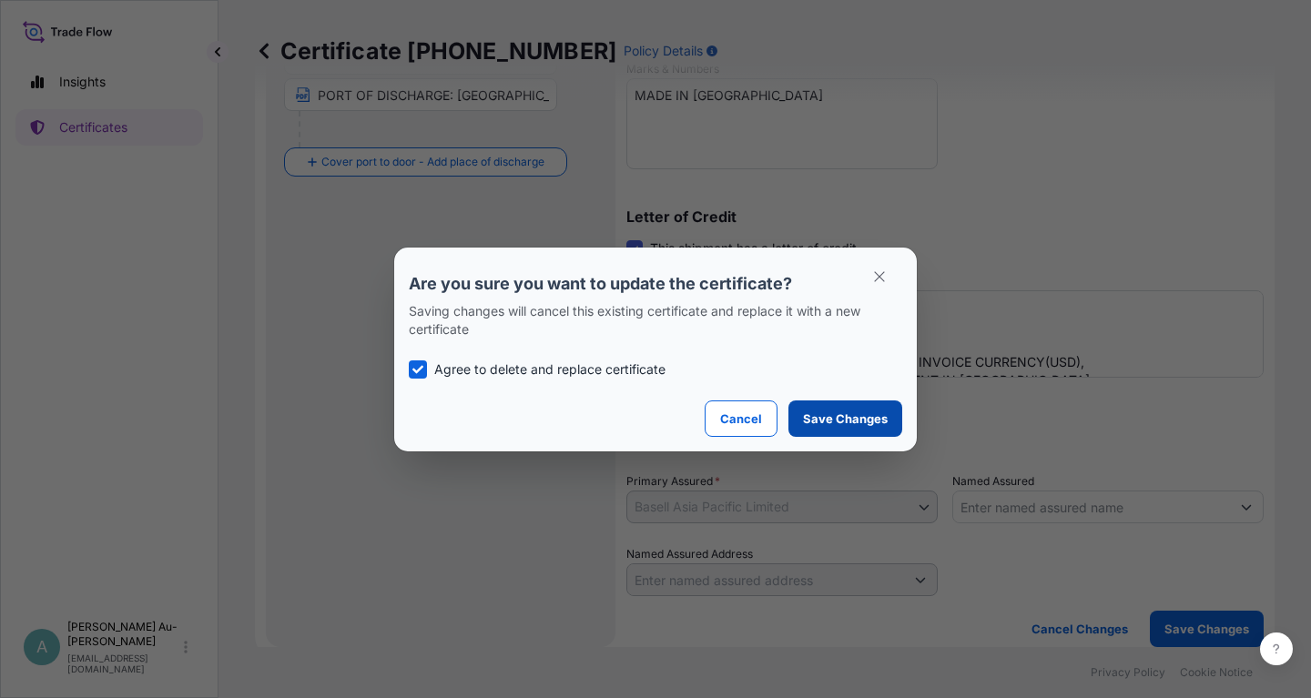 This screenshot has width=1311, height=698. Describe the element at coordinates (656, 321) in the screenshot. I see `p: Saving changes will cancel this existing certificate and replace it with a new certificate` at that location.